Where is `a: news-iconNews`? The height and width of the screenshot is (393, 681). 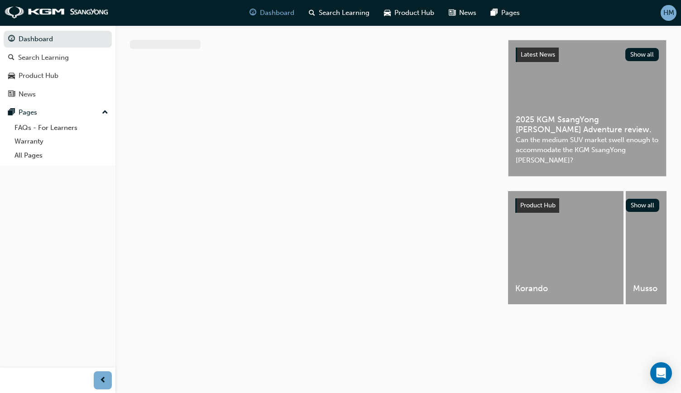
a: news-iconNews is located at coordinates (462, 13).